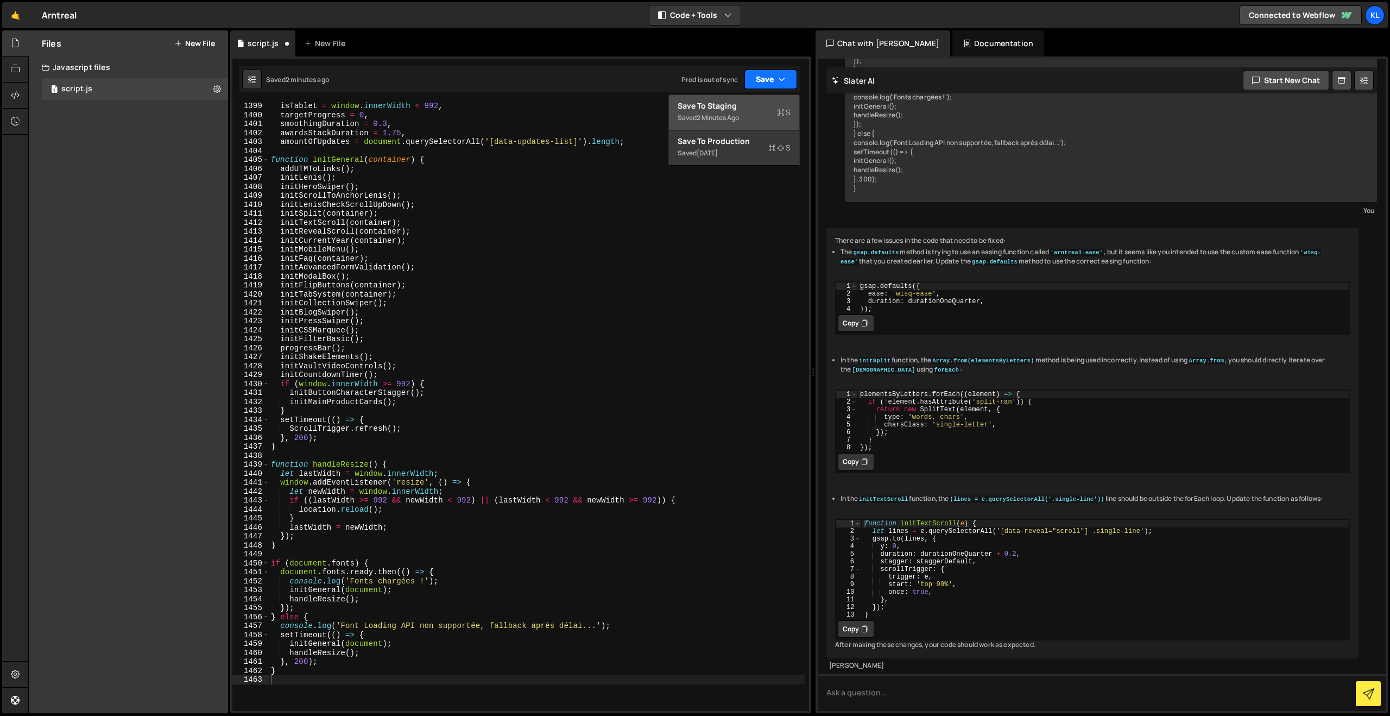  Describe the element at coordinates (251, 133) in the screenshot. I see `div: 1402` at that location.